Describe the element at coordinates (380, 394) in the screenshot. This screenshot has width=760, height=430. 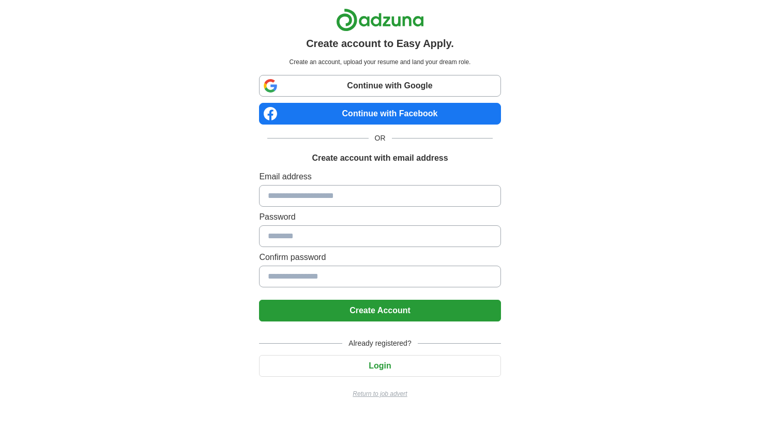
I see `p: Return to job advert` at that location.